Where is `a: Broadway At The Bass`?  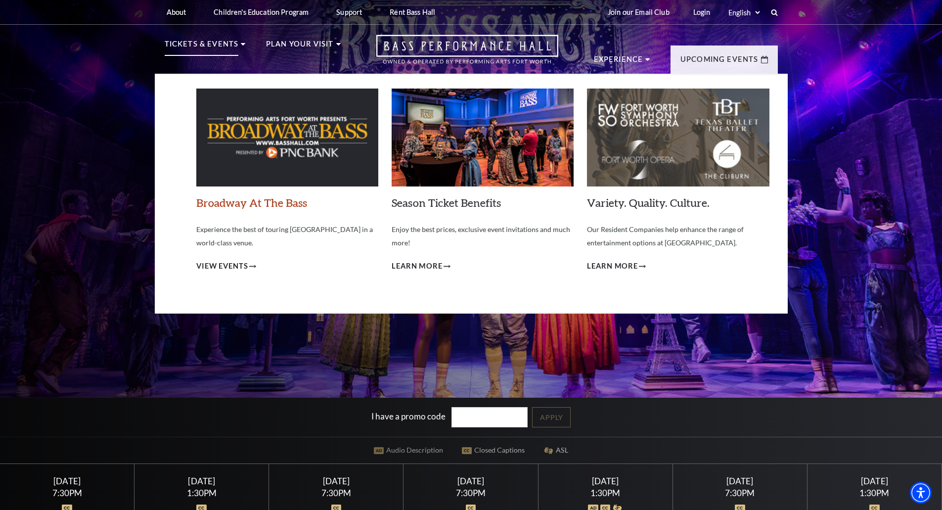
a: Broadway At The Bass is located at coordinates (252, 202).